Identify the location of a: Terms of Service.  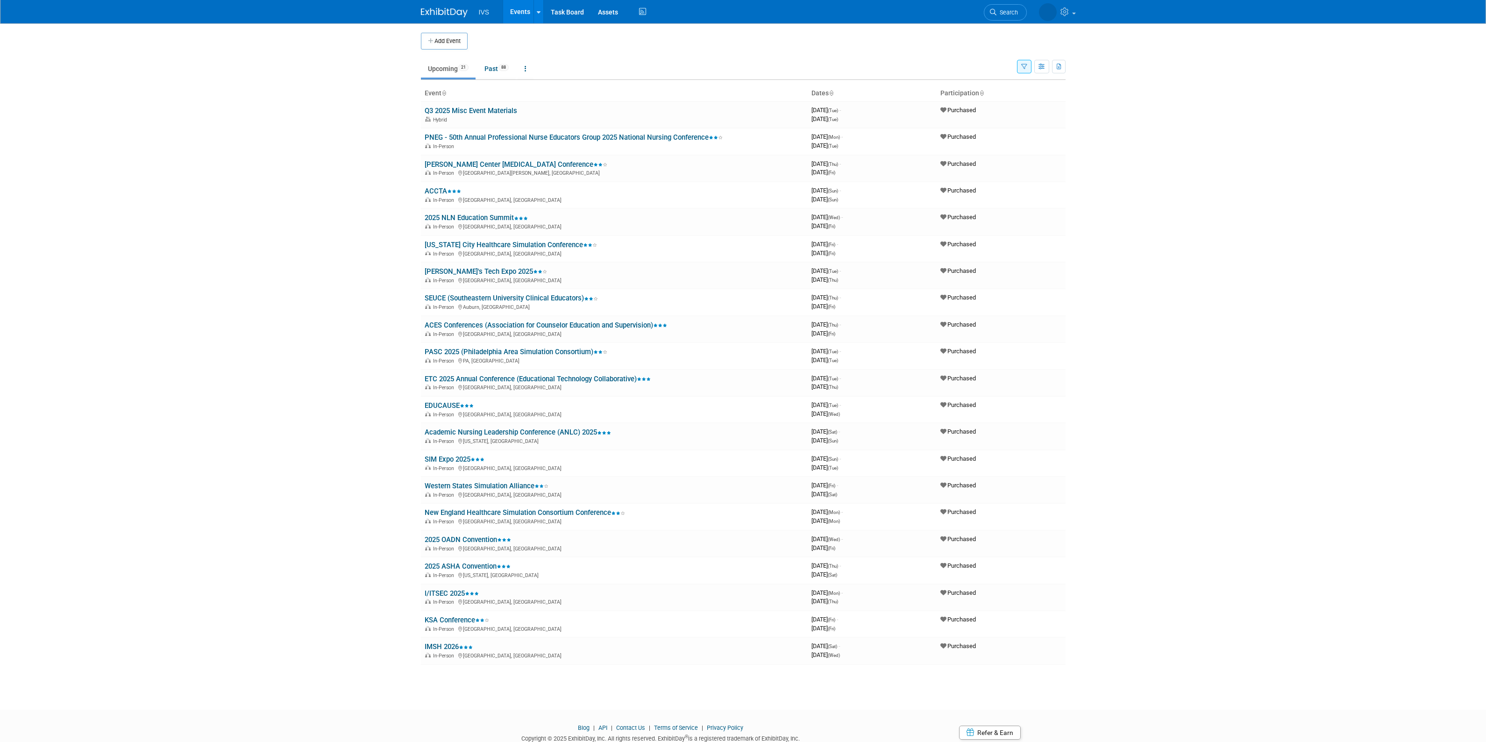
(676, 727).